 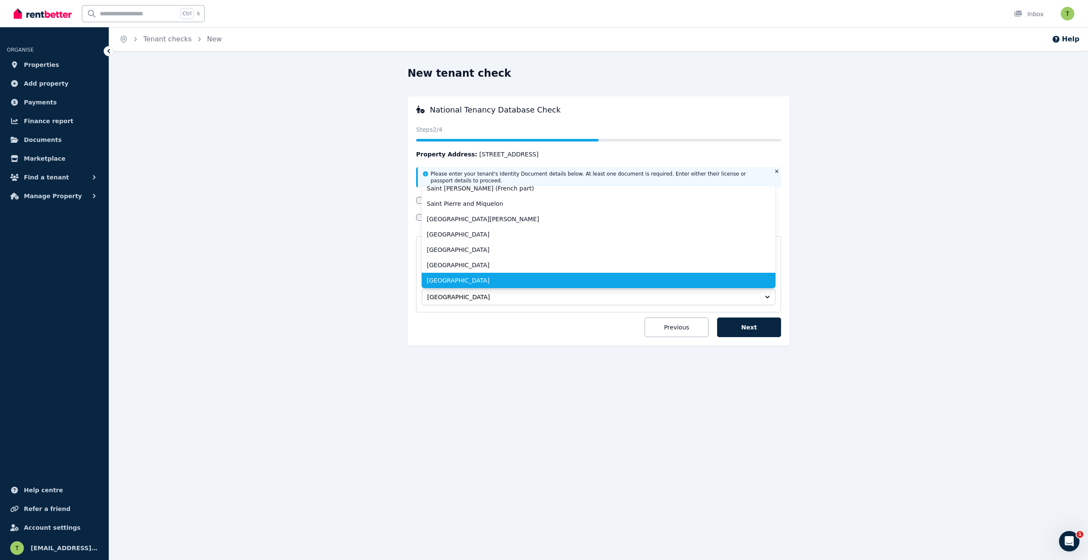 What do you see at coordinates (446, 154) in the screenshot?
I see `span: Property Address:` at bounding box center [446, 154].